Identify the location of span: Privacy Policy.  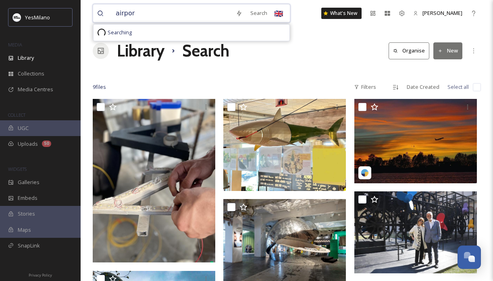
(40, 275).